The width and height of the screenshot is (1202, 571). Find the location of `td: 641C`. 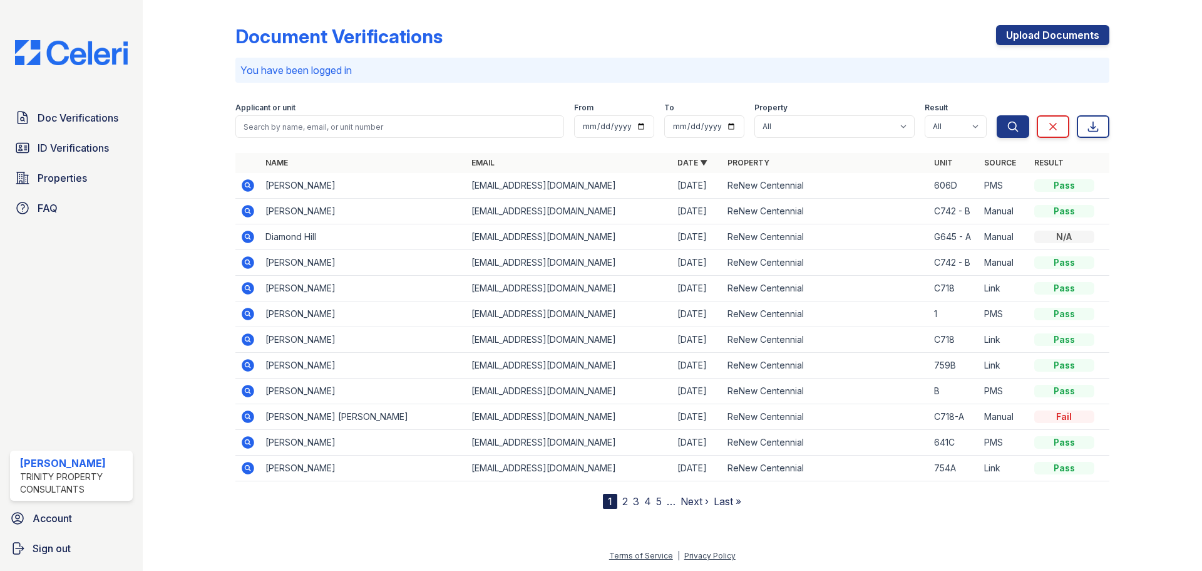

td: 641C is located at coordinates (954, 442).